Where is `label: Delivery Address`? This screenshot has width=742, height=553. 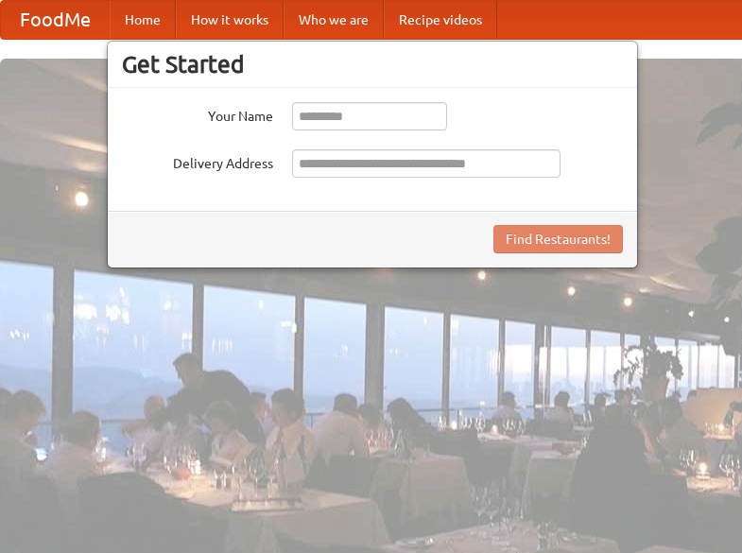
label: Delivery Address is located at coordinates (198, 161).